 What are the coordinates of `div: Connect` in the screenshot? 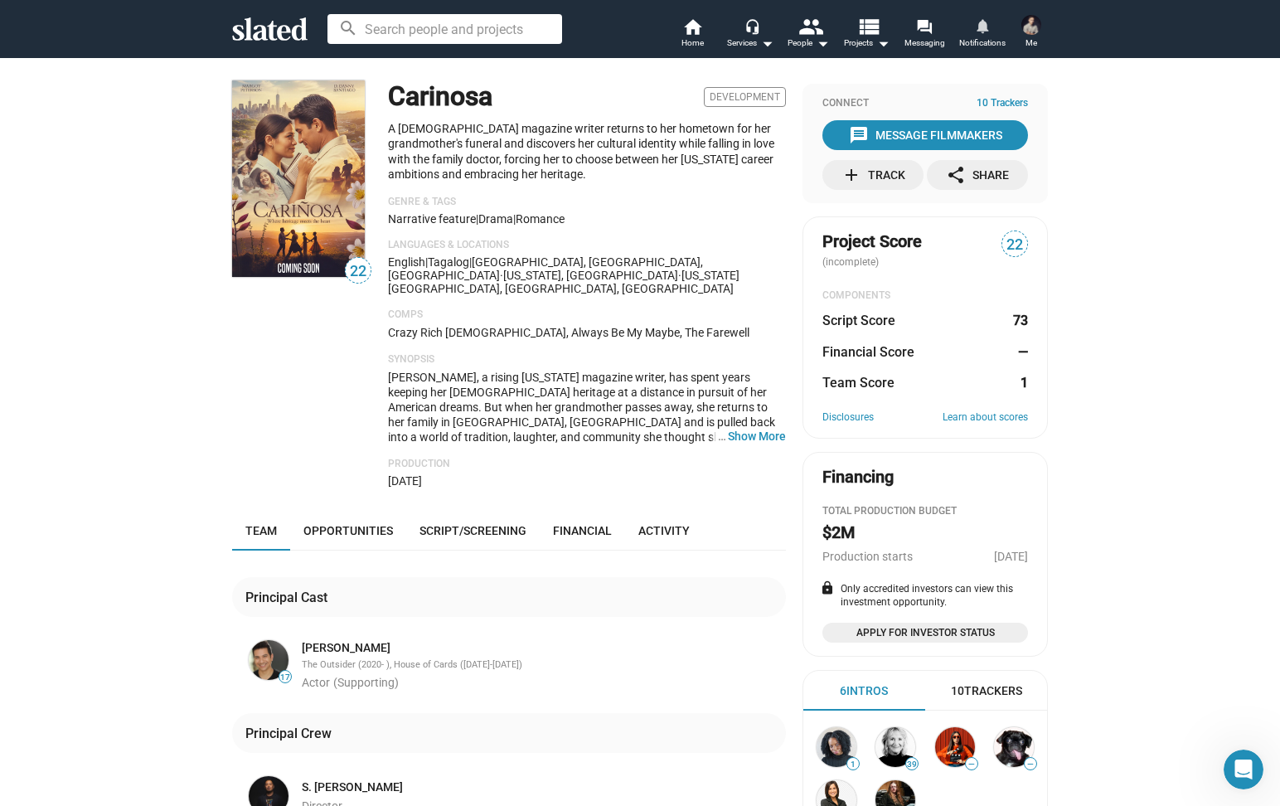 It's located at (925, 104).